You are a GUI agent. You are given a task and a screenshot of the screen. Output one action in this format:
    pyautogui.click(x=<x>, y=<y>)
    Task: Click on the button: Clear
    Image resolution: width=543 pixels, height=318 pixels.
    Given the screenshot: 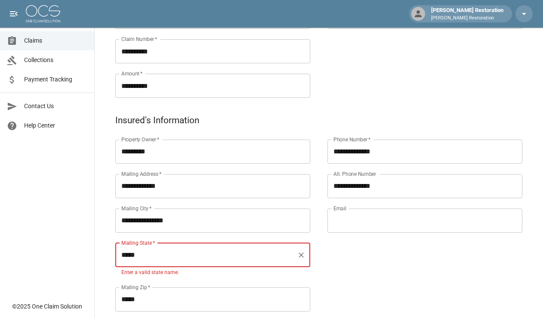 What is the action you would take?
    pyautogui.click(x=301, y=255)
    